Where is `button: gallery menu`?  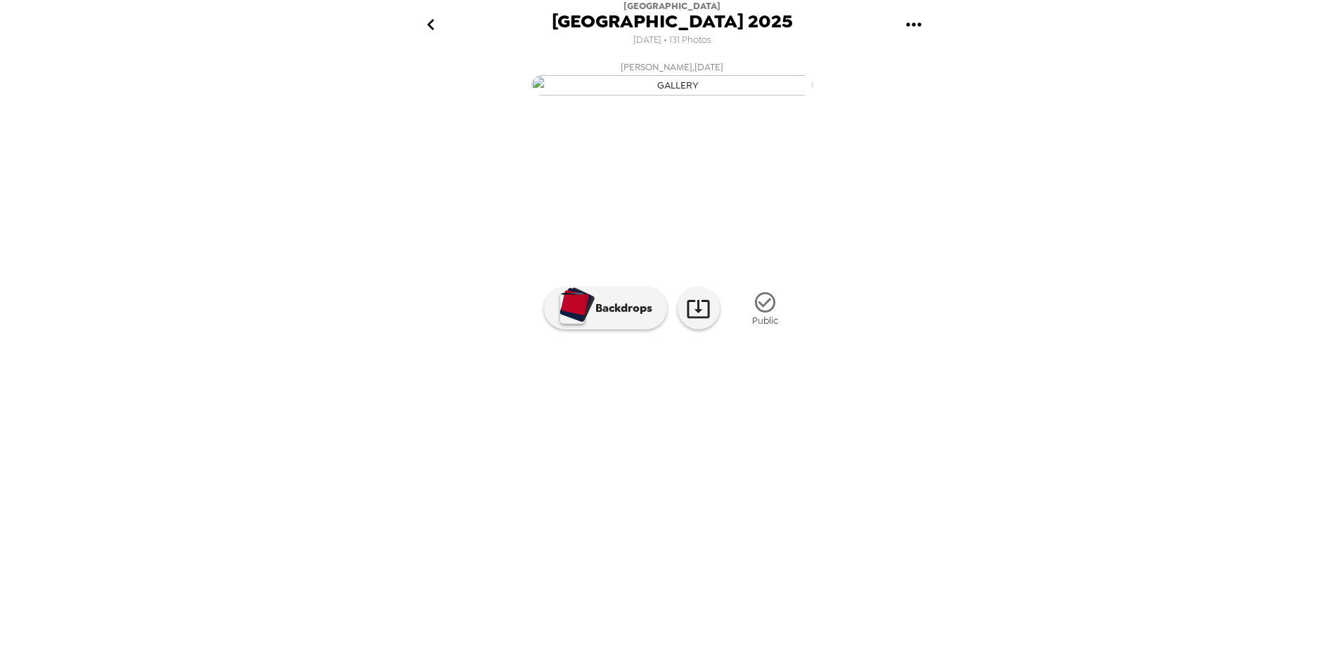
button: gallery menu is located at coordinates (913, 25).